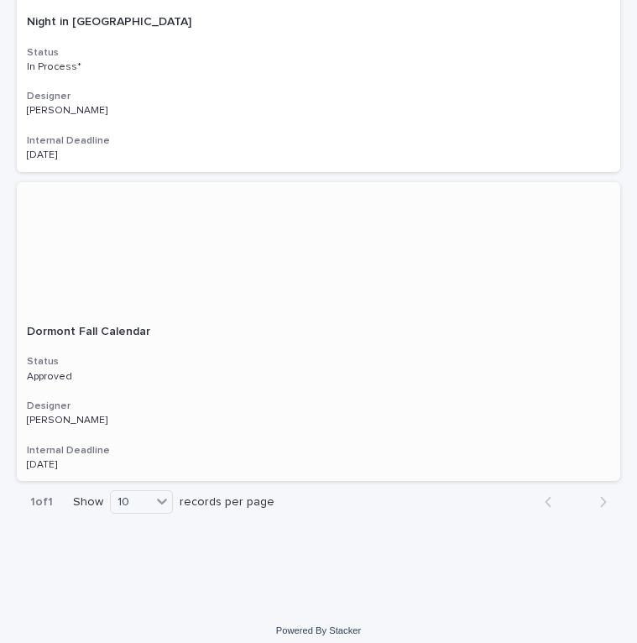 This screenshot has width=637, height=643. Describe the element at coordinates (131, 502) in the screenshot. I see `div: 10` at that location.